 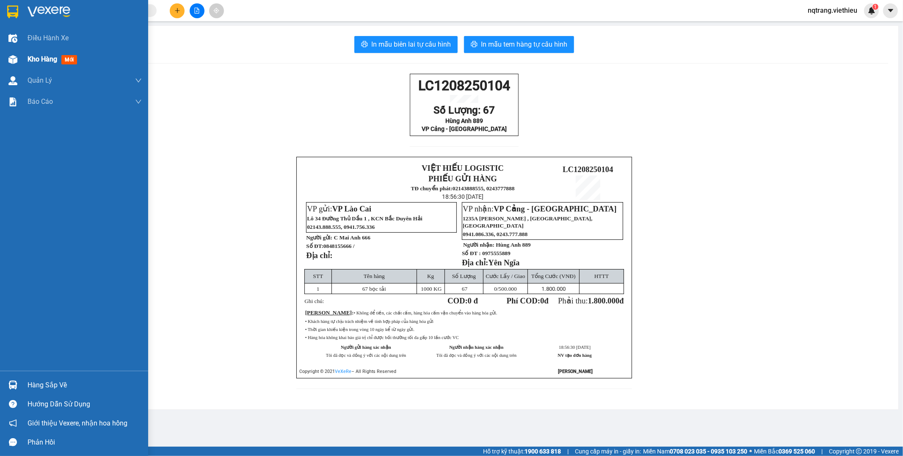 I want to click on span: VP nhận:, so click(x=540, y=208).